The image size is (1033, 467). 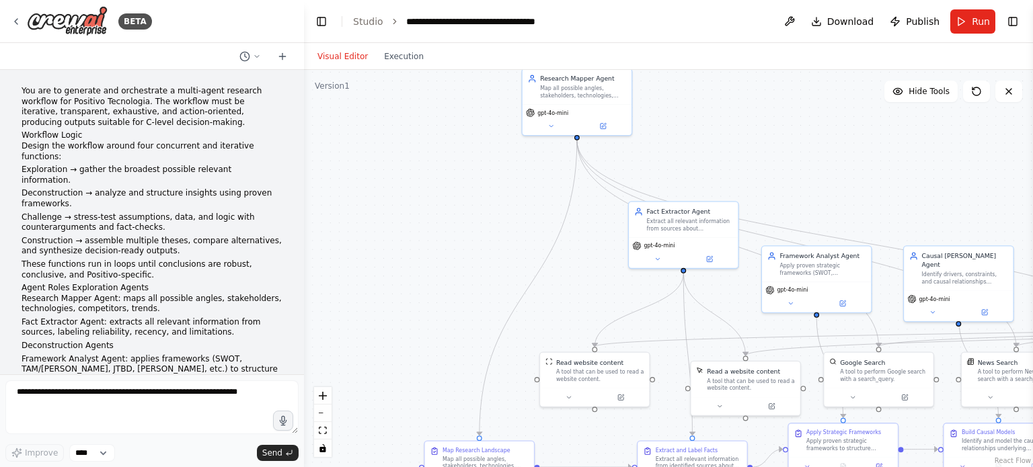 I want to click on button: Download, so click(x=842, y=22).